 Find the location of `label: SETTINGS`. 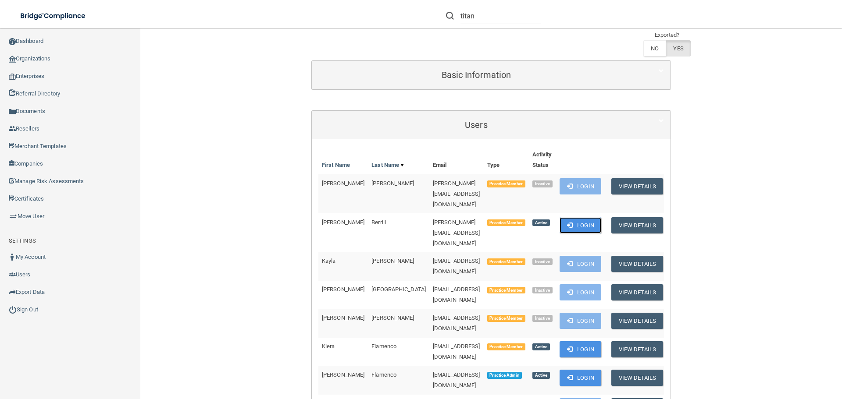

label: SETTINGS is located at coordinates (22, 241).